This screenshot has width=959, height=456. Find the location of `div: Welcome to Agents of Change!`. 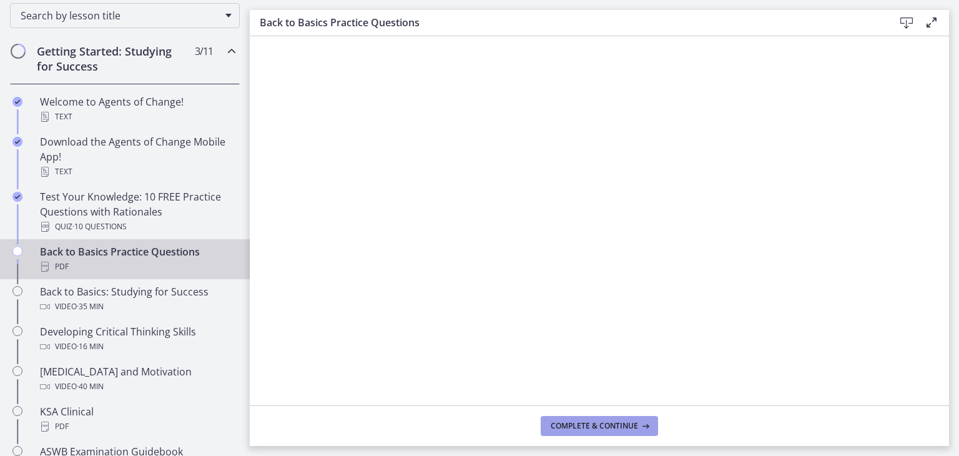

div: Welcome to Agents of Change! is located at coordinates (137, 109).